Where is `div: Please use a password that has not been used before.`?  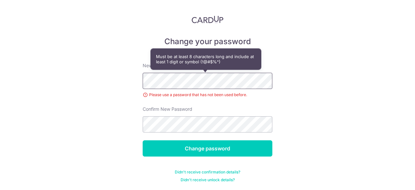 div: Please use a password that has not been used before. is located at coordinates (208, 95).